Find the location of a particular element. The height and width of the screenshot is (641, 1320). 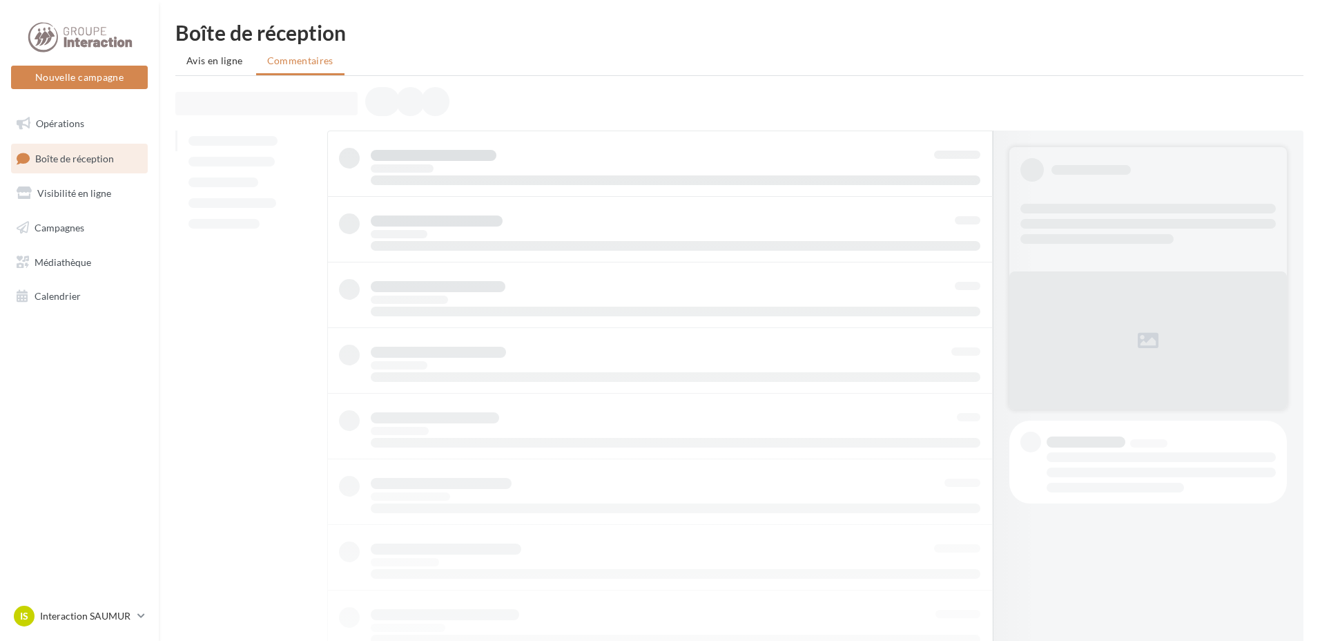

a: Médiathèque is located at coordinates (79, 262).